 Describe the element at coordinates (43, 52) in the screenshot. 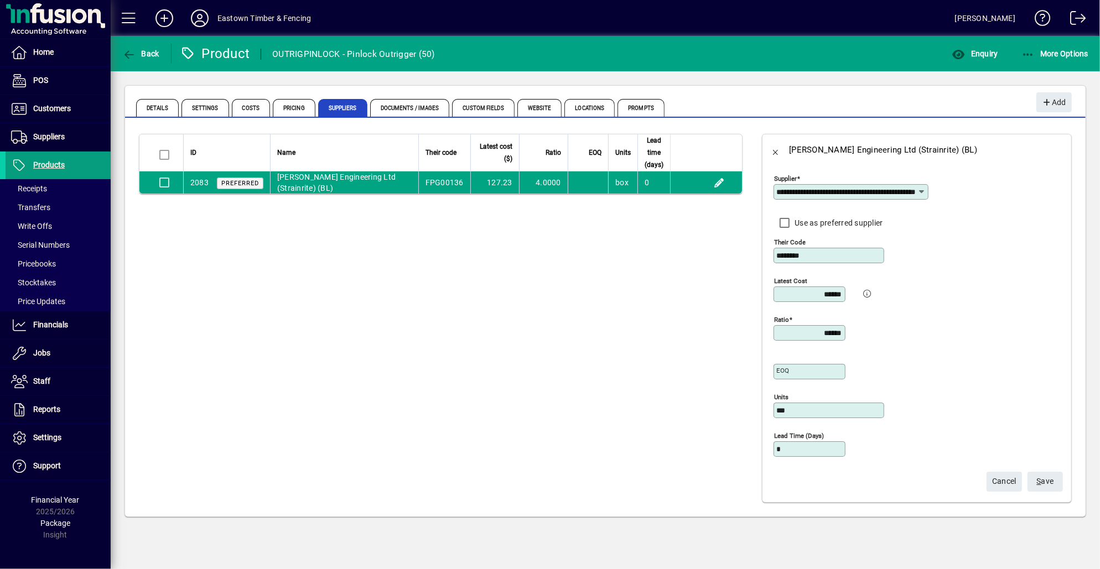

I see `span: Home` at that location.